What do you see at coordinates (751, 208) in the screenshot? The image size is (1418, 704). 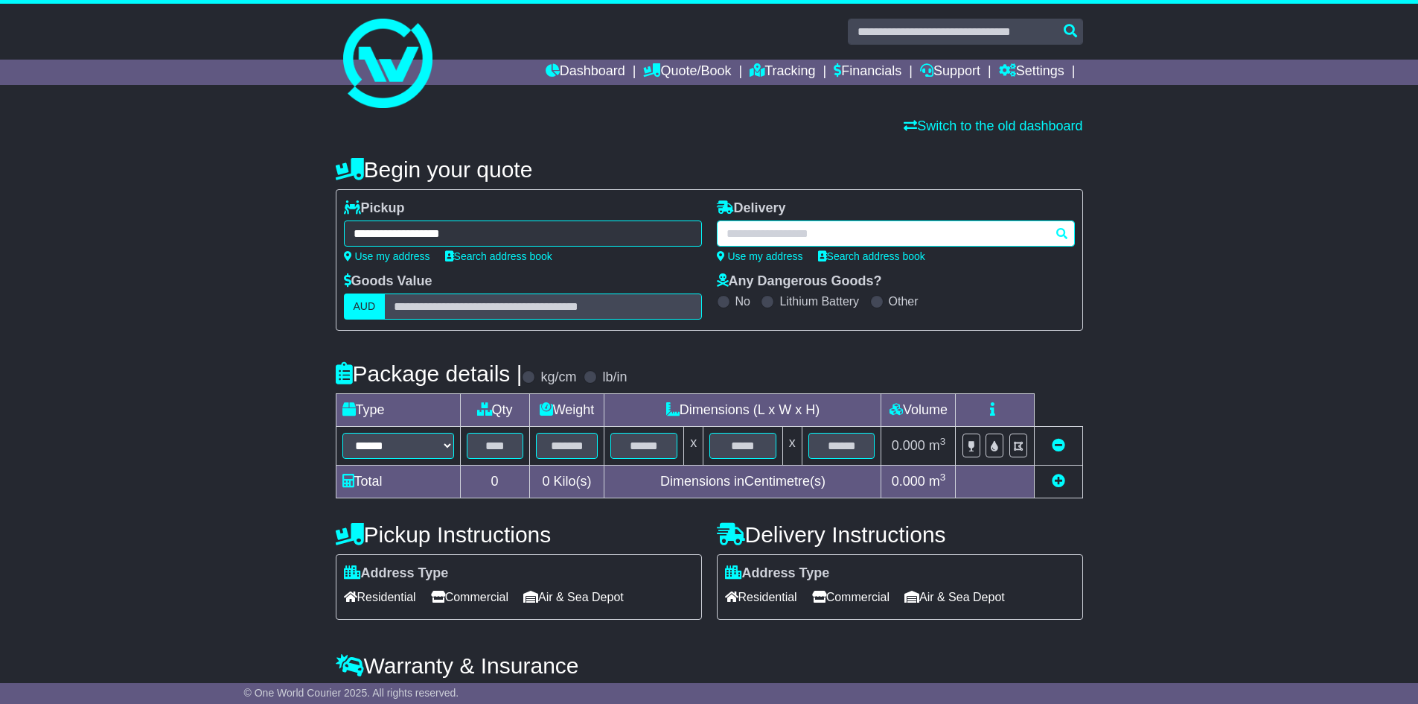 I see `label: Delivery` at bounding box center [751, 208].